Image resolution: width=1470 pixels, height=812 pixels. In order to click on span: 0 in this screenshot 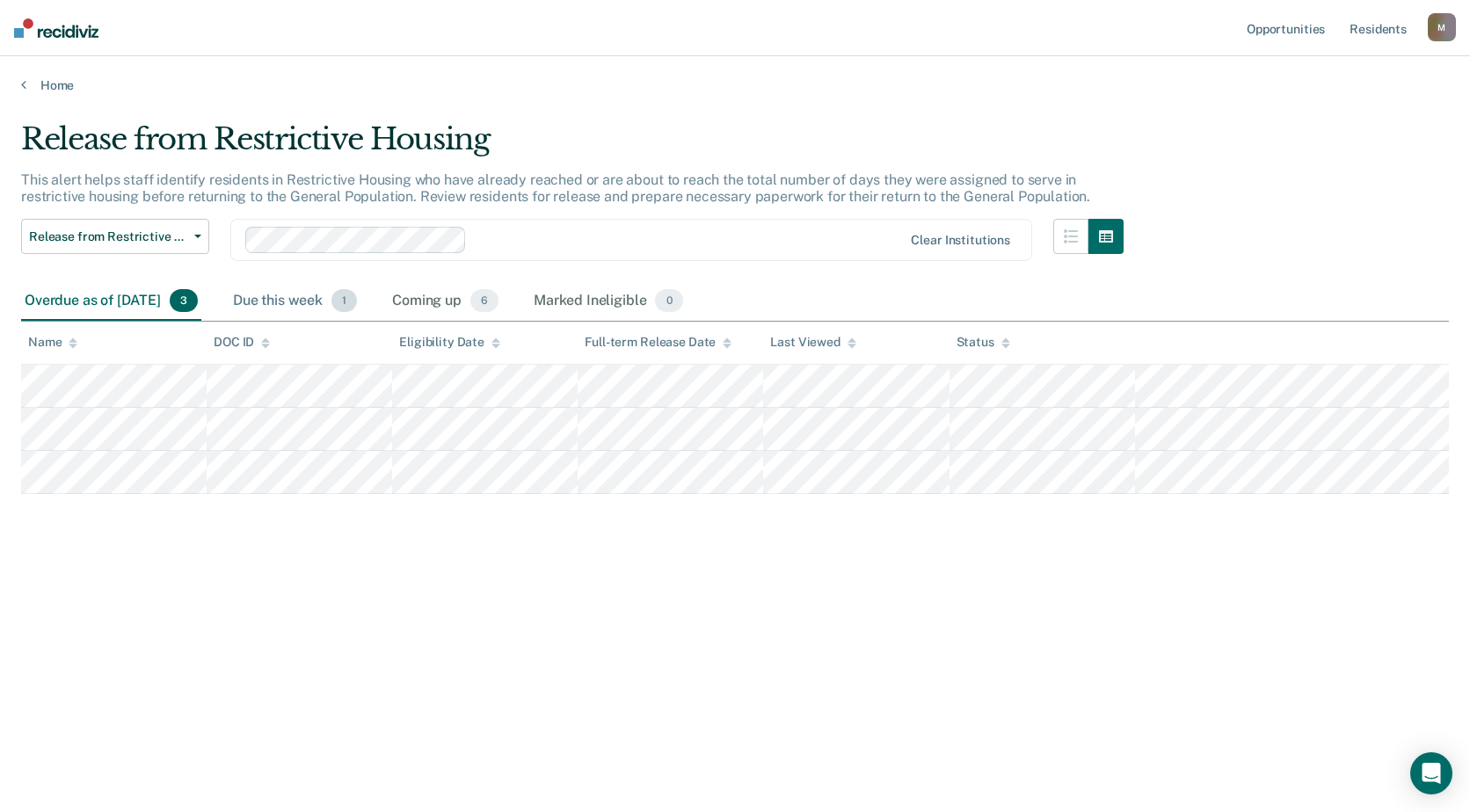, I will do `click(669, 301)`.